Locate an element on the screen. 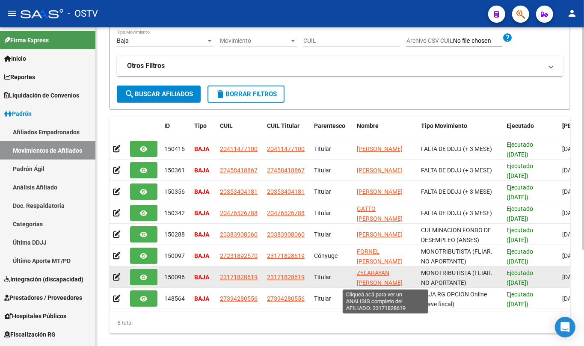 The image size is (584, 346). input: Archivo CSV CUIL is located at coordinates (477, 41).